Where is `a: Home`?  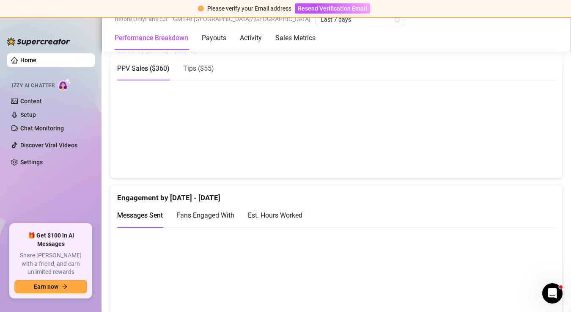 a: Home is located at coordinates (28, 60).